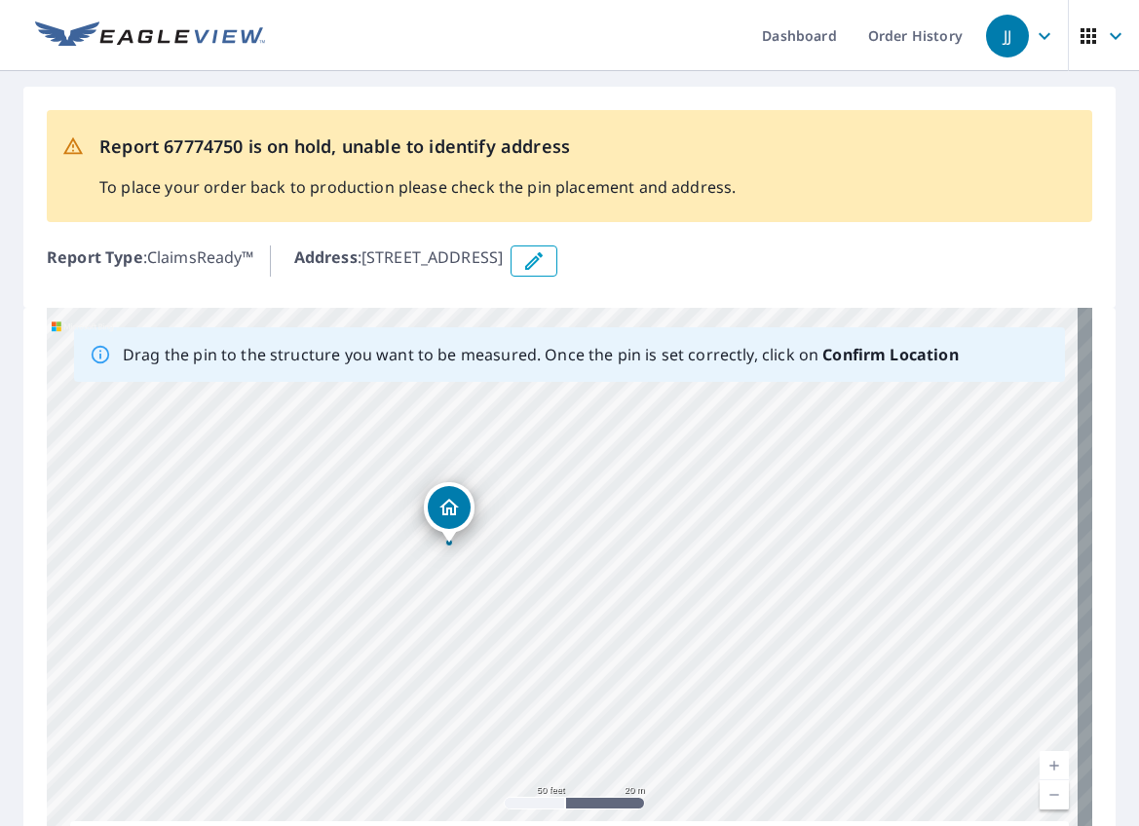 The image size is (1139, 826). Describe the element at coordinates (325, 257) in the screenshot. I see `b: Address` at that location.